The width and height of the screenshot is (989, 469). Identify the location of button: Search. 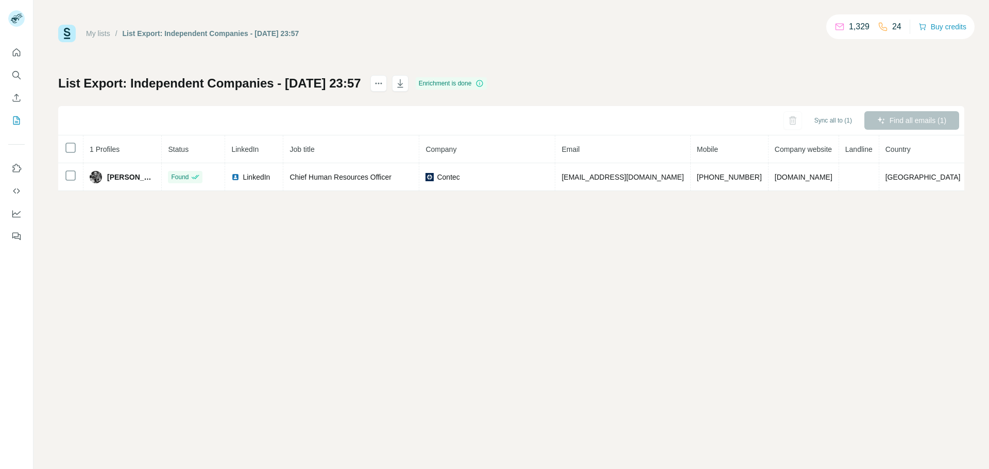
(16, 75).